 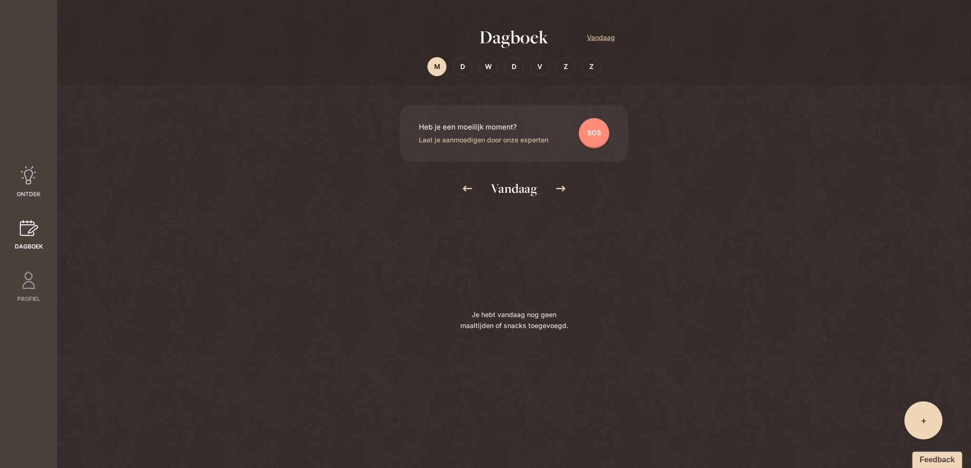 What do you see at coordinates (30, 11) in the screenshot?
I see `button: Feedback` at bounding box center [30, 11].